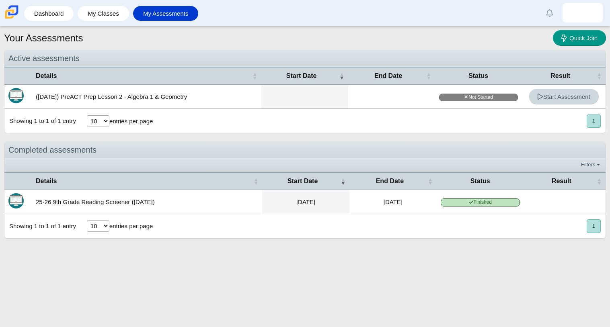 The width and height of the screenshot is (610, 327). I want to click on div: Active assessments, so click(305, 58).